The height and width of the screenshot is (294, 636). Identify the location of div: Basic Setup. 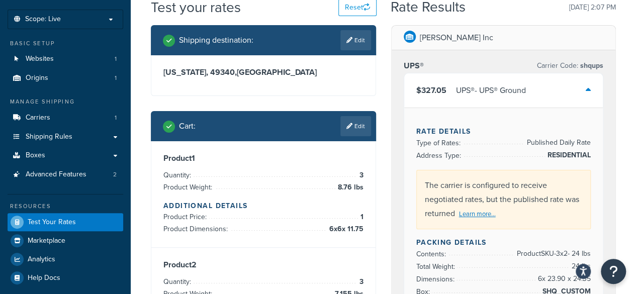
(65, 43).